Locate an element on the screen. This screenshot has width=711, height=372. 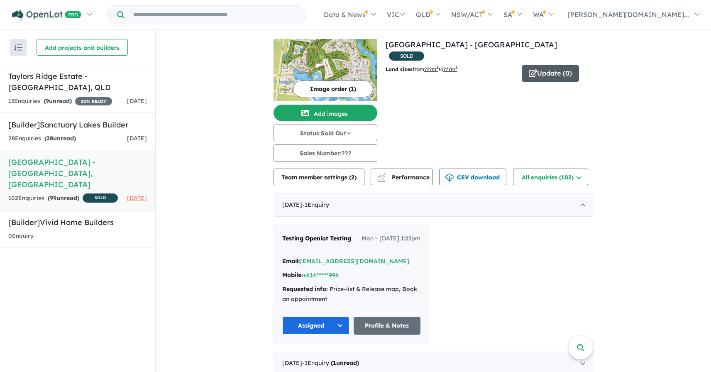
img: Sanctuary Lakes Estate - Point Cook is located at coordinates (326, 70).